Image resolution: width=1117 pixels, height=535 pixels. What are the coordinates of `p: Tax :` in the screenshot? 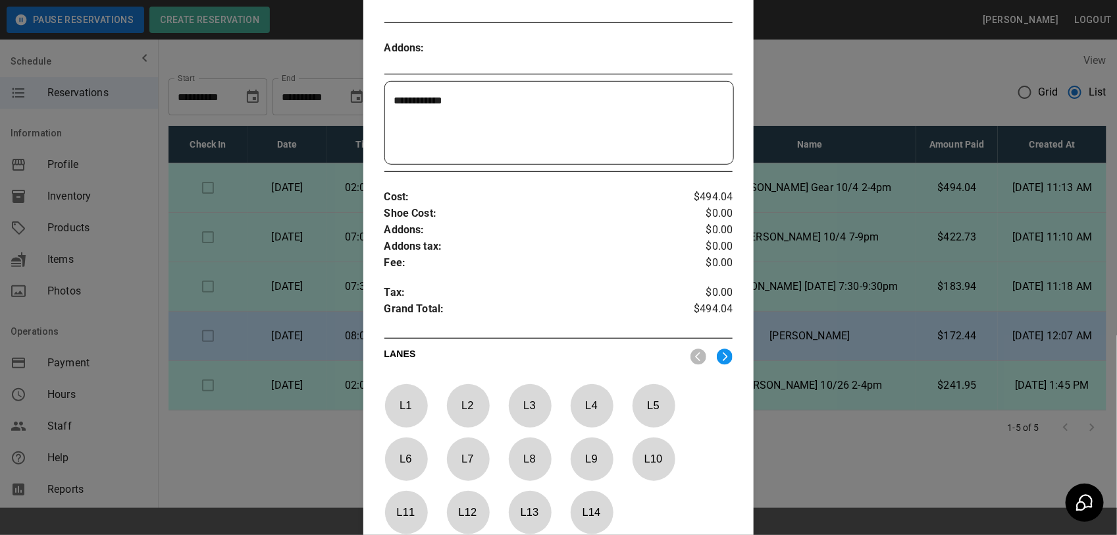 It's located at (530, 292).